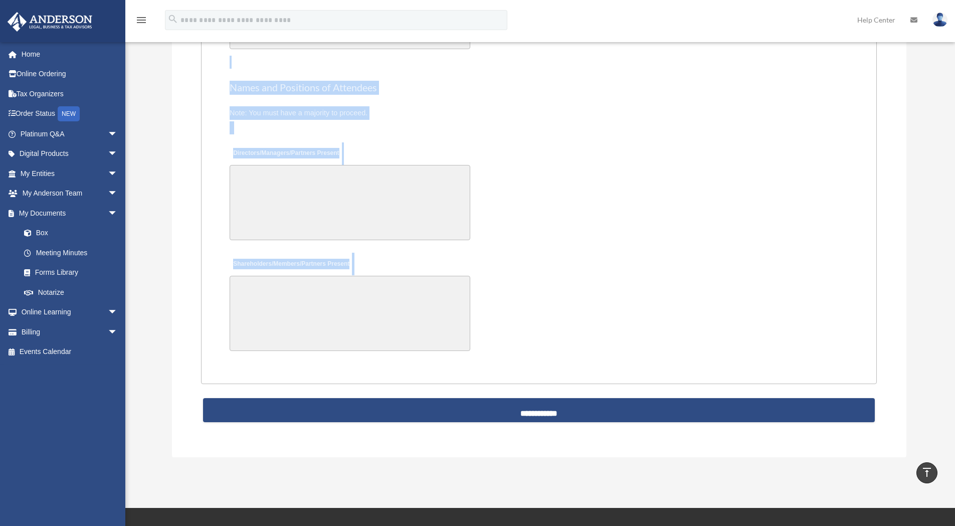 This screenshot has height=526, width=955. What do you see at coordinates (69, 114) in the screenshot?
I see `div: NEW` at bounding box center [69, 114].